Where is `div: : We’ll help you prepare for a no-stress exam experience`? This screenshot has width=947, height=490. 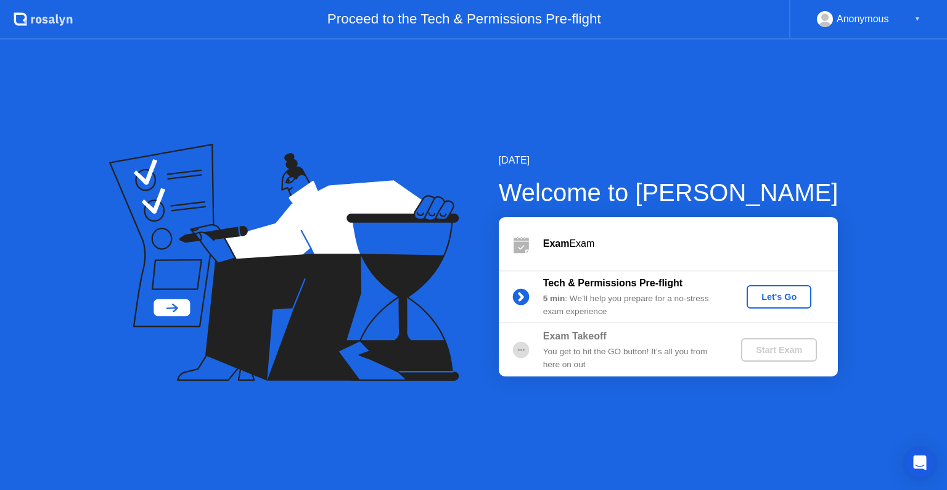
div: : We’ll help you prepare for a no-stress exam experience is located at coordinates (632, 305).